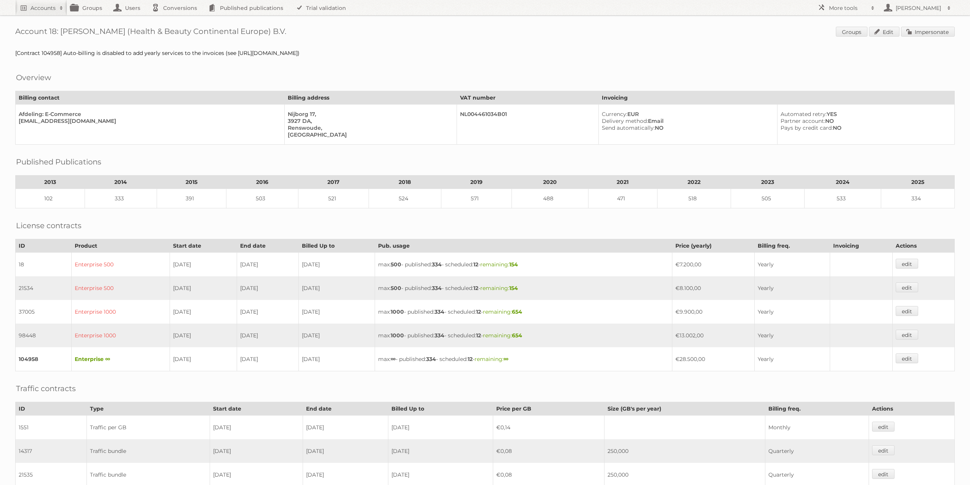 The height and width of the screenshot is (485, 970). Describe the element at coordinates (262, 198) in the screenshot. I see `td: 503` at that location.